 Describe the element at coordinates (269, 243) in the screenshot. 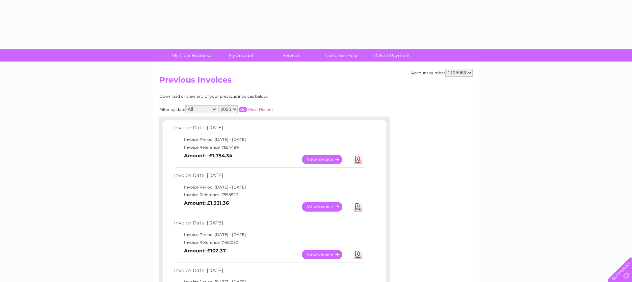

I see `td: Invoice Reference: 7462050` at that location.